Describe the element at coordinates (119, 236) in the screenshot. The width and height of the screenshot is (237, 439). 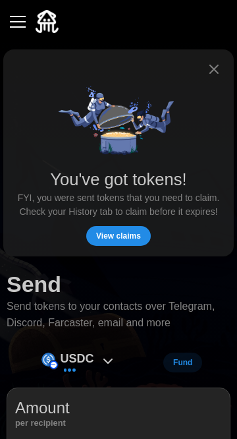
I see `button: View claims` at that location.